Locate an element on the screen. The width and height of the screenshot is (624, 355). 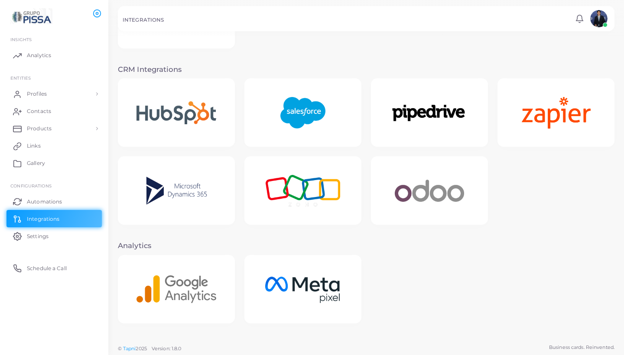
a: Gallery is located at coordinates (54, 163).